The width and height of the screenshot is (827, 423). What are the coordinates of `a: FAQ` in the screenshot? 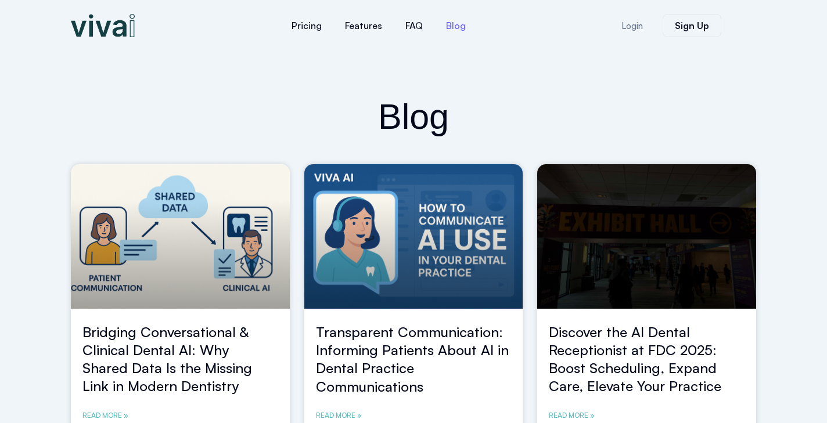 It's located at (414, 26).